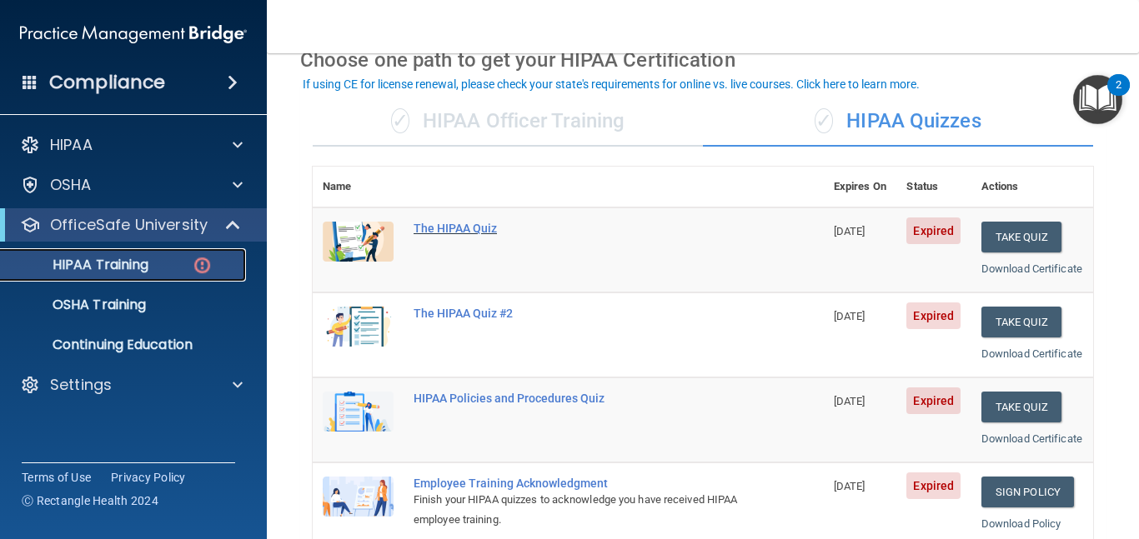 The image size is (1139, 539). What do you see at coordinates (358, 187) in the screenshot?
I see `th: Name` at bounding box center [358, 187].